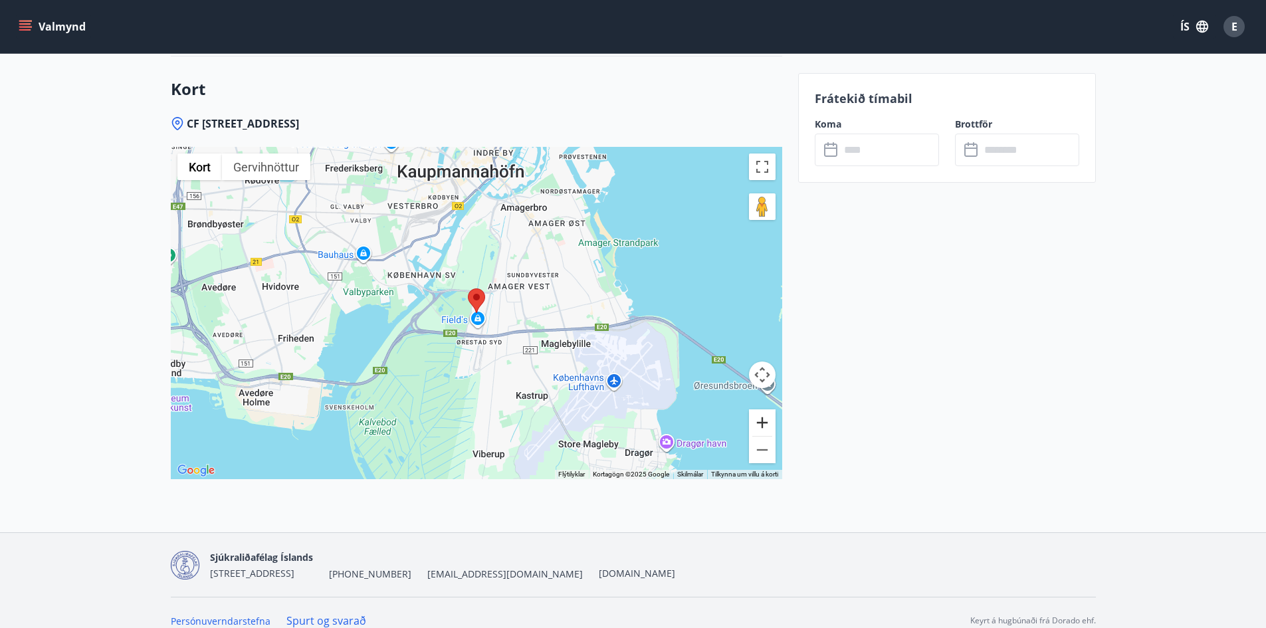 The image size is (1266, 628). Describe the element at coordinates (571, 474) in the screenshot. I see `button: Flýtilyklar` at that location.